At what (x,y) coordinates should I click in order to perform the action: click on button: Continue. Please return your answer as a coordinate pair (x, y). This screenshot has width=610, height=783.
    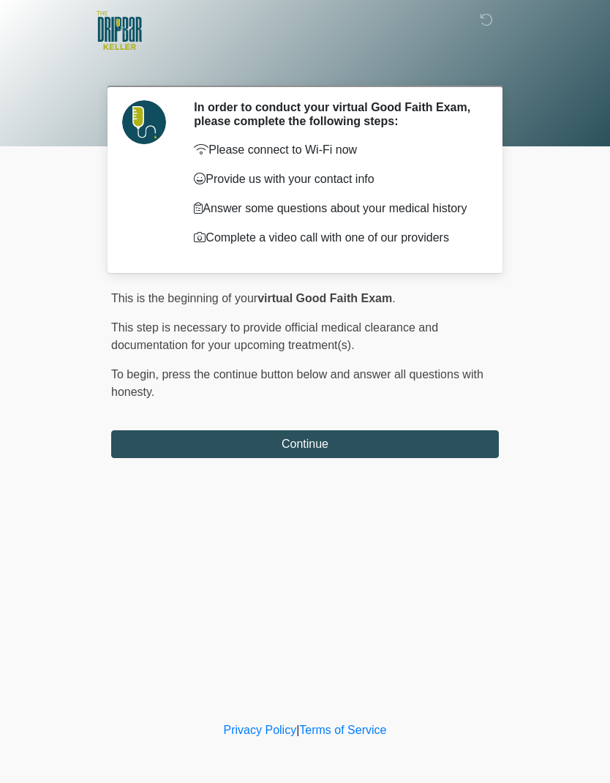
    Looking at the image, I should click on (305, 444).